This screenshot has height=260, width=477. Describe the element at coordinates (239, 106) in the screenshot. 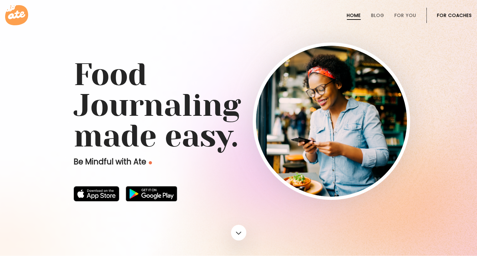

I see `h1: Food Journaling made easy.` at that location.